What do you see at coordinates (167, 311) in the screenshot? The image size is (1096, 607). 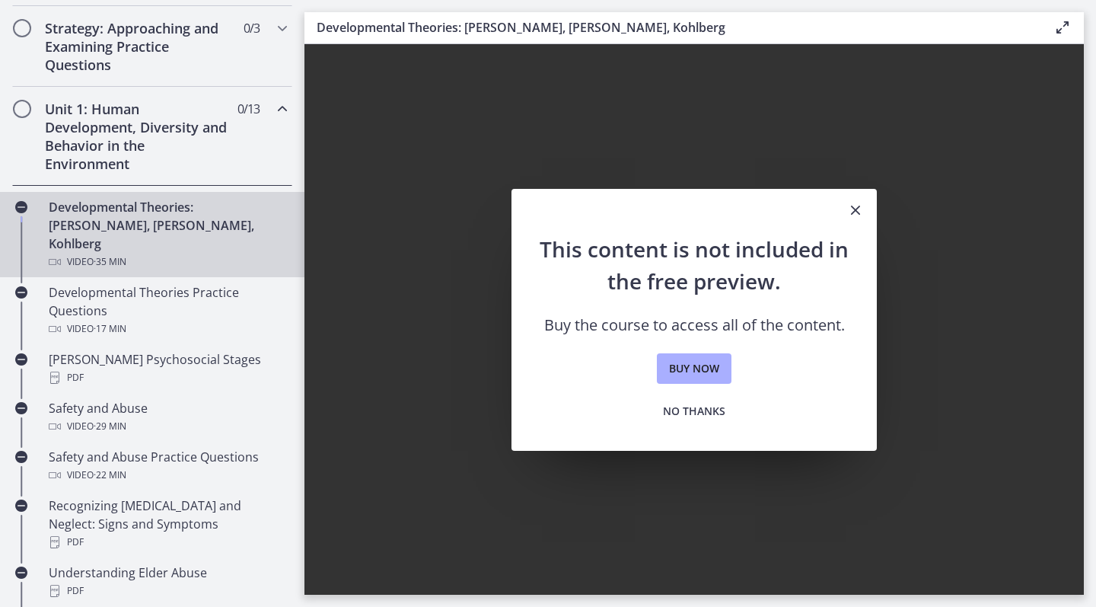 I see `div: Developmental Theories Practice Questions` at bounding box center [167, 311].